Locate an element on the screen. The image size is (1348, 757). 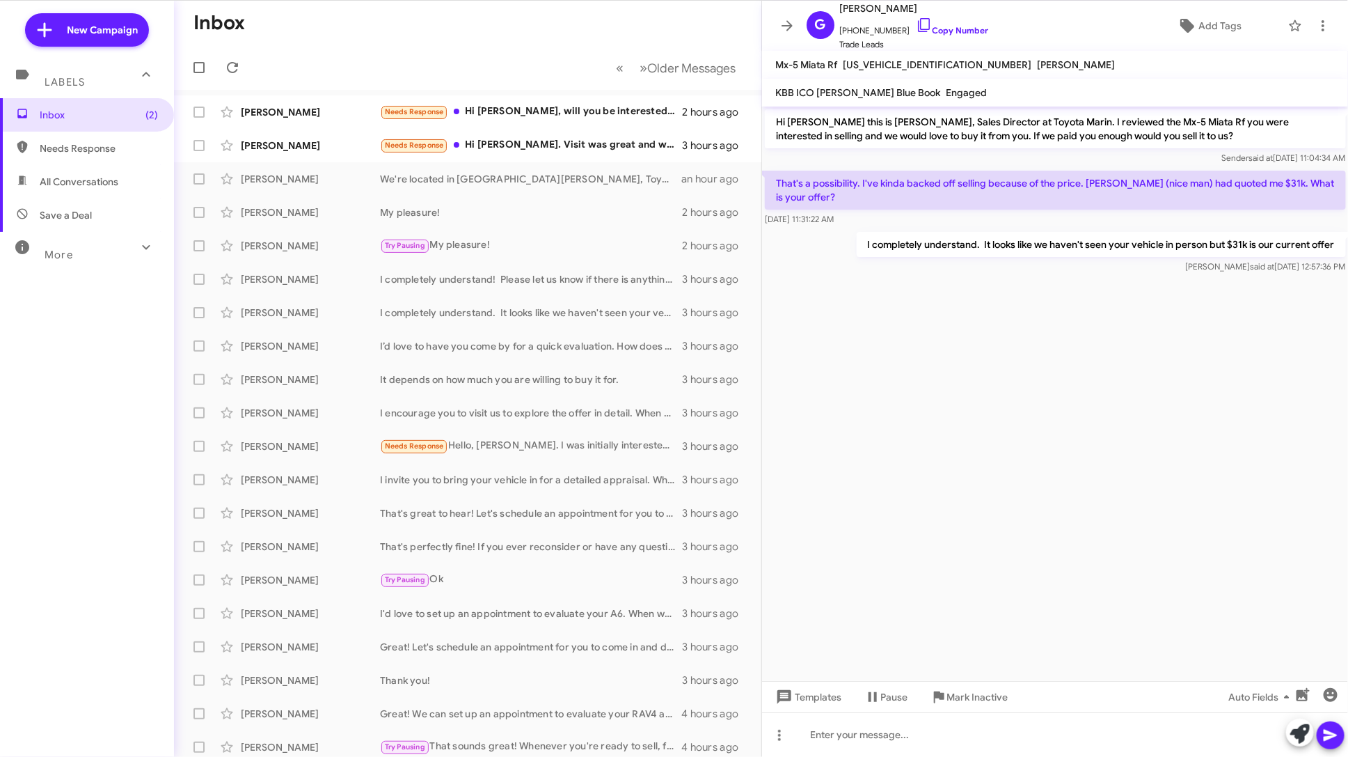
div: Great! Let's schedule an appointment for you to come in and discuss the details. When are you ava... is located at coordinates (531, 647).